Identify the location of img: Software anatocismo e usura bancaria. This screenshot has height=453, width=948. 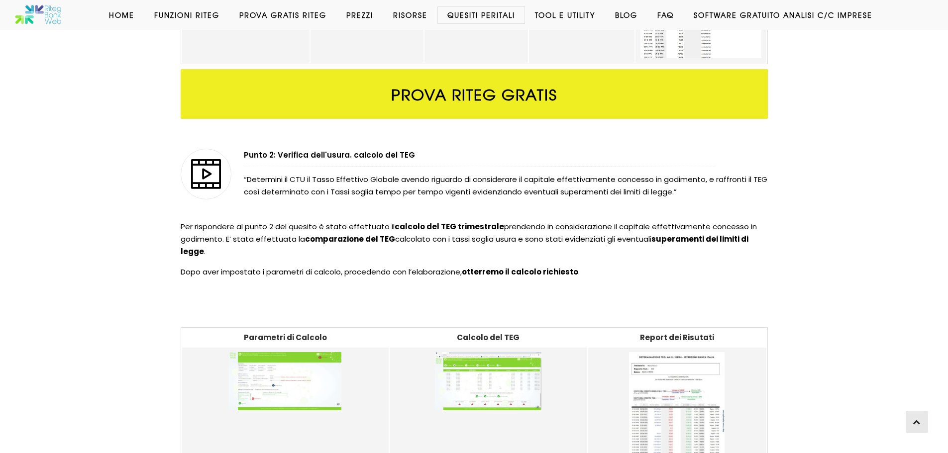
(38, 15).